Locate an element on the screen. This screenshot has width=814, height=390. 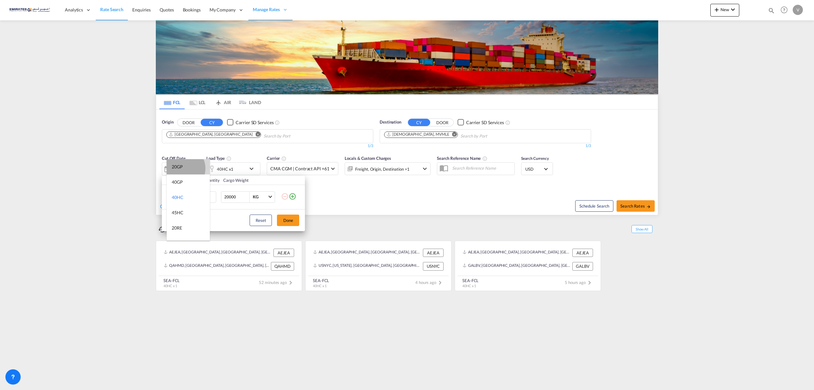
div: 45HC is located at coordinates (177, 212).